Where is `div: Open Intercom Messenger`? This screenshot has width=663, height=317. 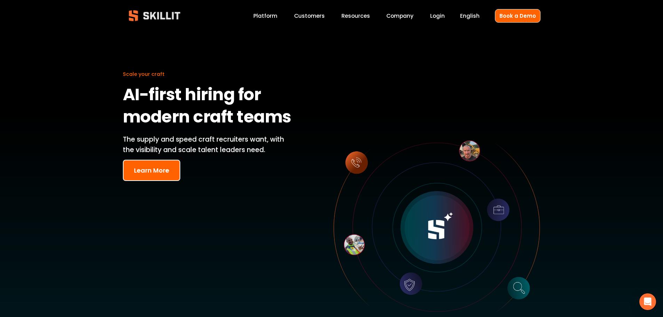 div: Open Intercom Messenger is located at coordinates (648, 302).